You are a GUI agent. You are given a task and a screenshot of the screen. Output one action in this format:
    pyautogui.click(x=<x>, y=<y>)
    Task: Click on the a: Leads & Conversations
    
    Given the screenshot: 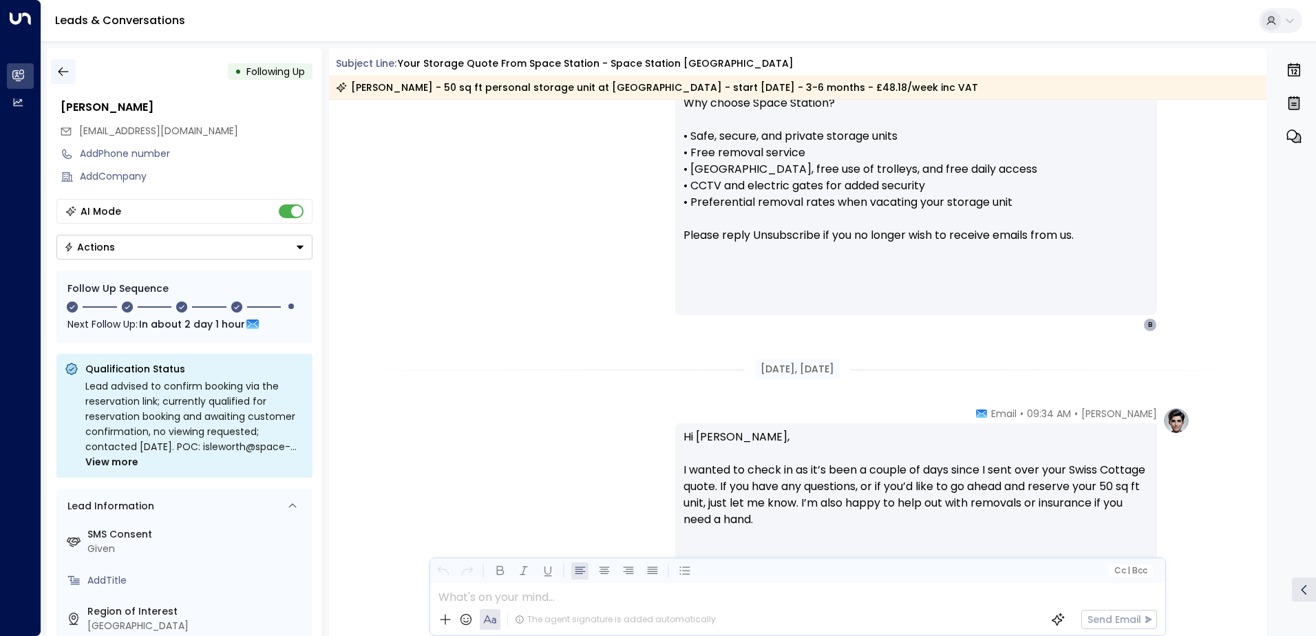 What is the action you would take?
    pyautogui.click(x=120, y=20)
    